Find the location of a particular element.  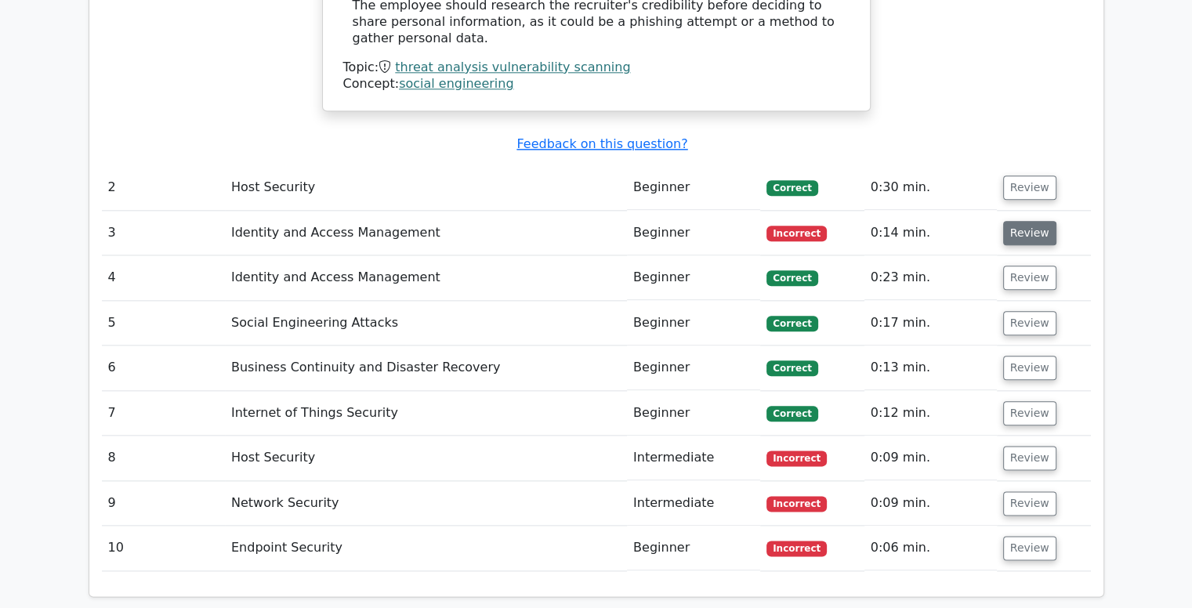

td: 0:14 min. is located at coordinates (930, 233).